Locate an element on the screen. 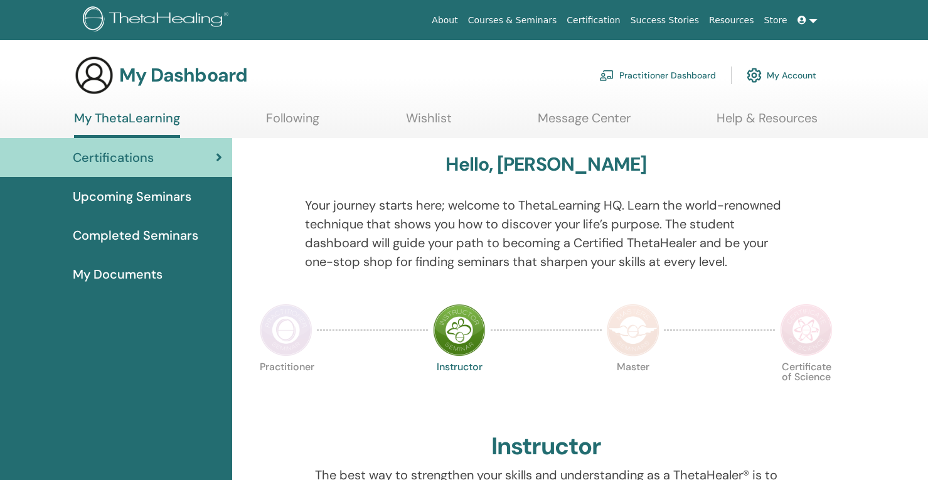 Image resolution: width=928 pixels, height=480 pixels. a: Store is located at coordinates (776, 20).